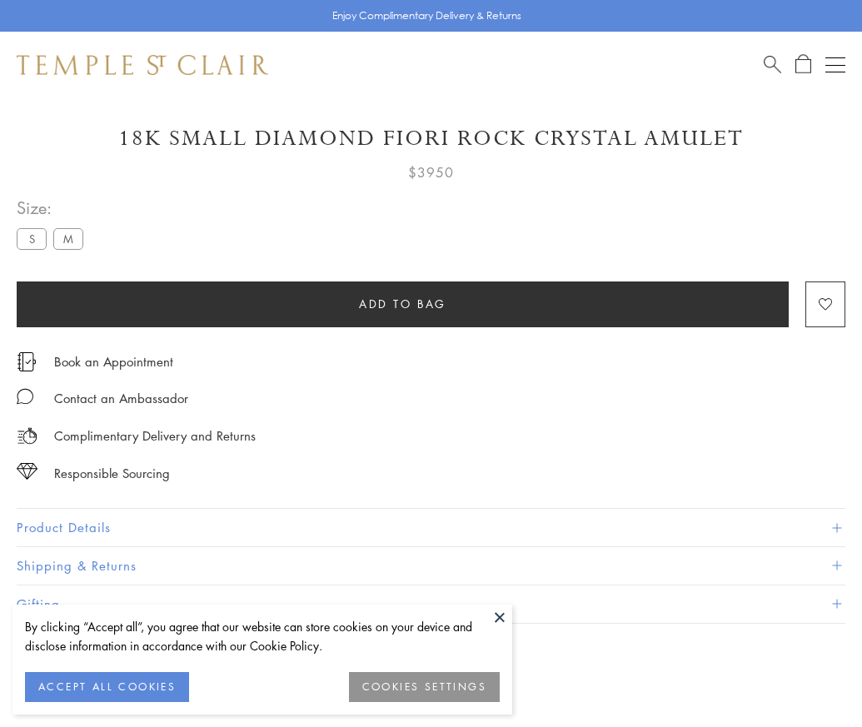  Describe the element at coordinates (32, 238) in the screenshot. I see `label: S` at that location.